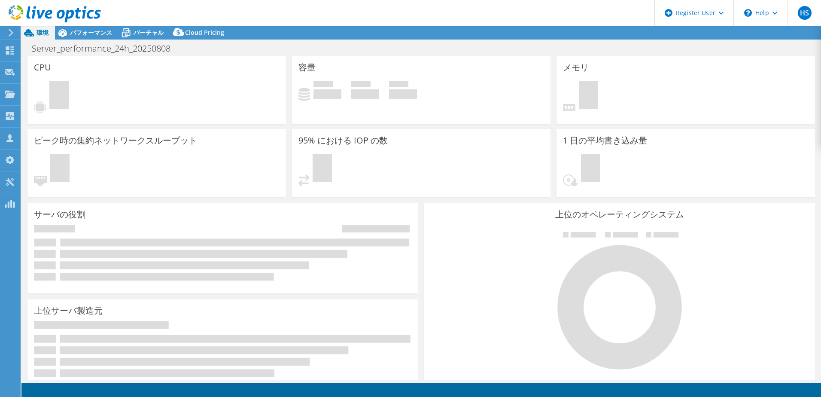 This screenshot has height=397, width=821. I want to click on span: 合計, so click(399, 85).